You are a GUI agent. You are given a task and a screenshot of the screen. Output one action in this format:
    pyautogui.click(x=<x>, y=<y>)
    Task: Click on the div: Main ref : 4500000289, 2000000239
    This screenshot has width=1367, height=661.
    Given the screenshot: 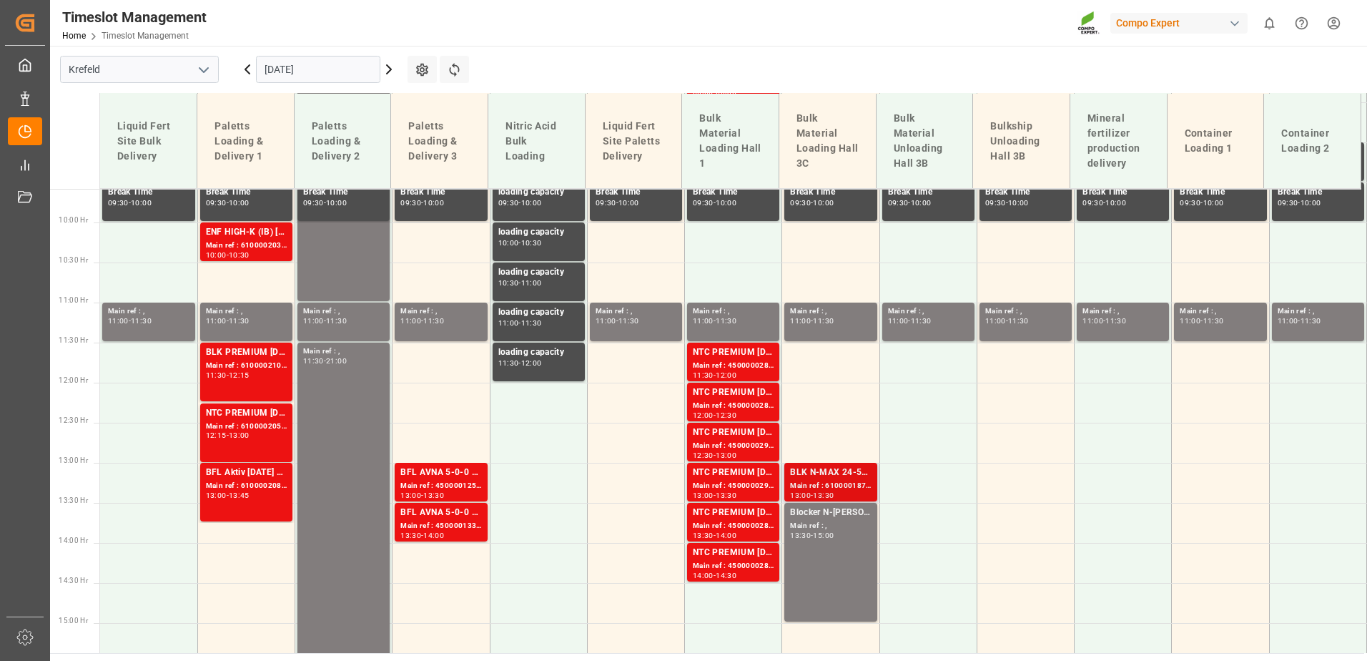 What is the action you would take?
    pyautogui.click(x=733, y=405)
    